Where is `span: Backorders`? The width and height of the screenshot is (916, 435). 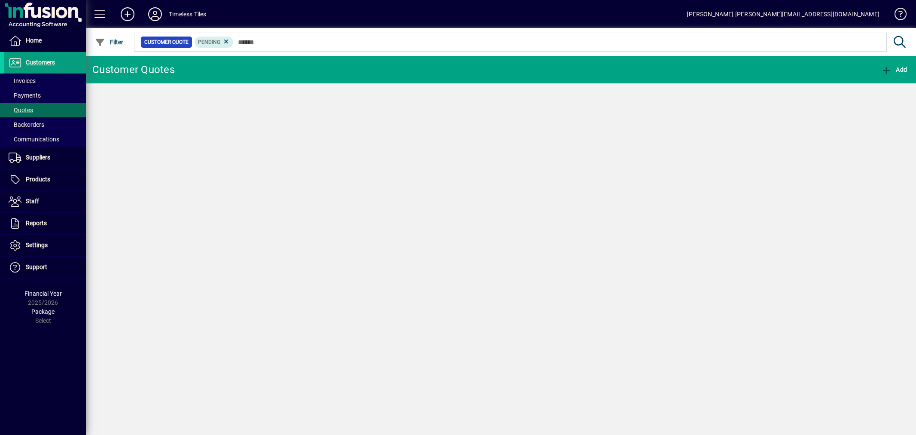
span: Backorders is located at coordinates (26, 125).